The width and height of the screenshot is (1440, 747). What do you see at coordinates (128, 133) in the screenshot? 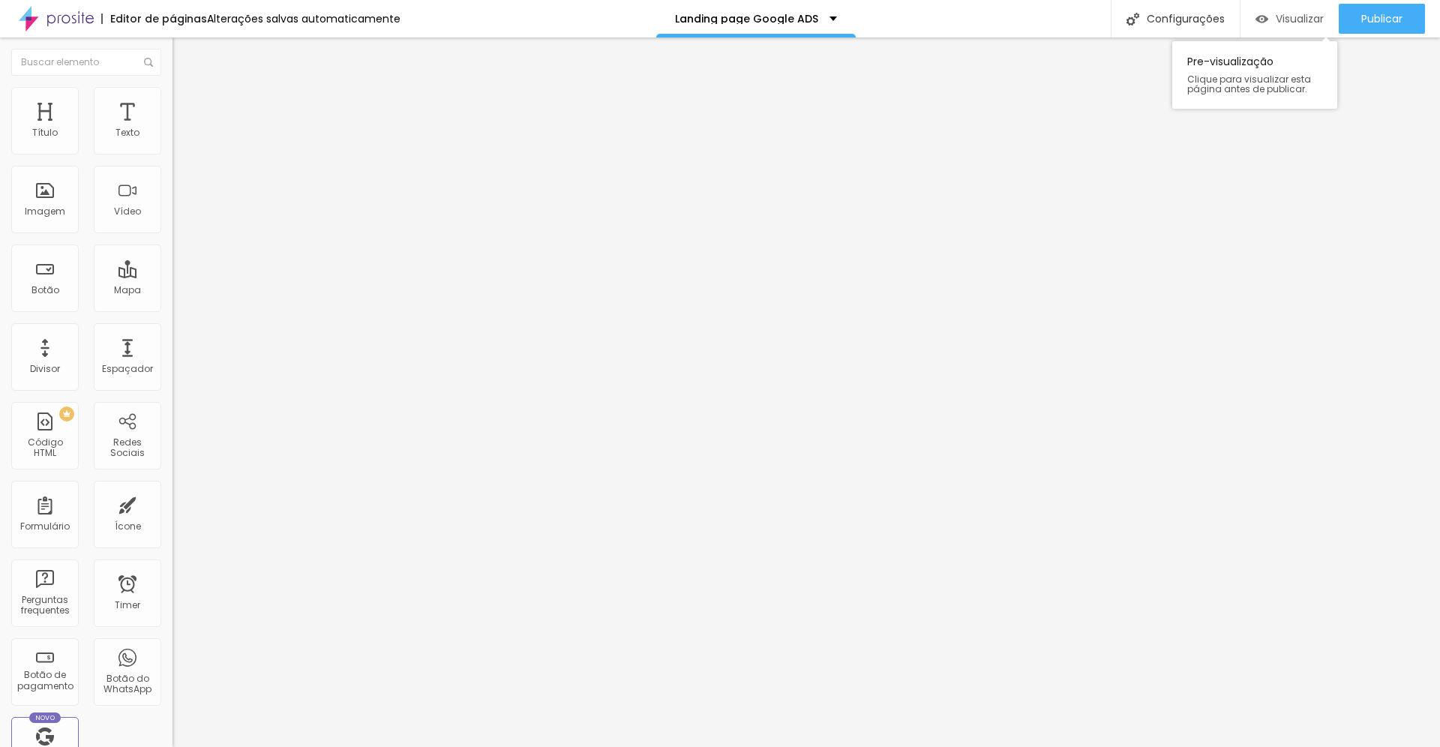
I see `div: Texto` at bounding box center [128, 133].